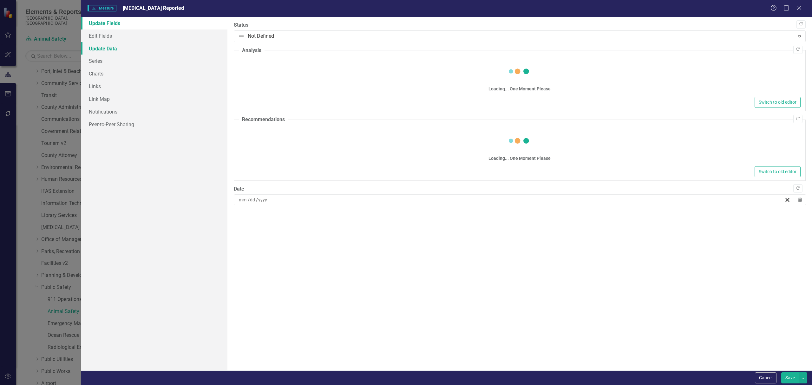  I want to click on div: Date, so click(520, 189).